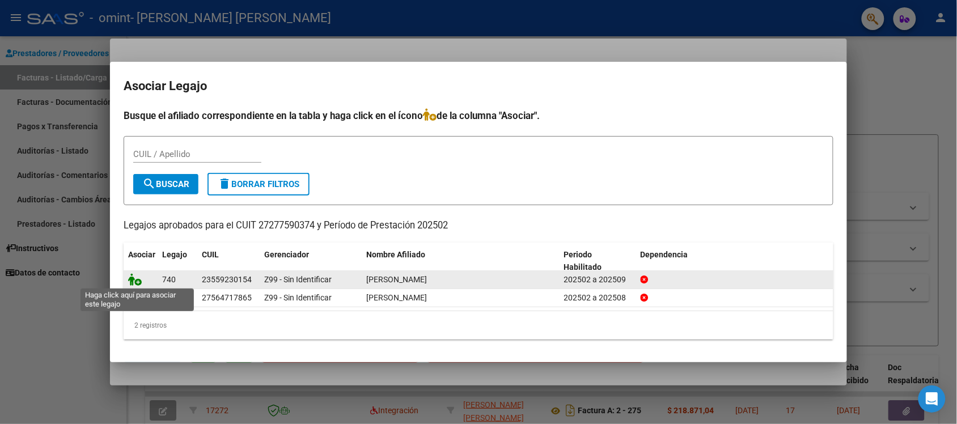 This screenshot has width=957, height=424. Describe the element at coordinates (597, 298) in the screenshot. I see `div: 202502 a 202508` at that location.